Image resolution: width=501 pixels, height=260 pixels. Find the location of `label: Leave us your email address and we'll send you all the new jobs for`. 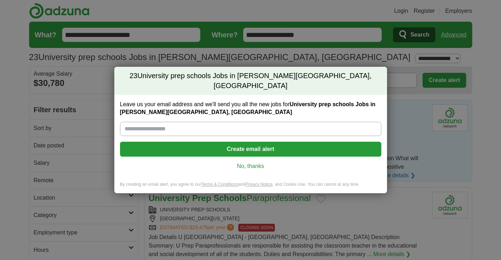

label: Leave us your email address and we'll send you all the new jobs for is located at coordinates (251, 108).